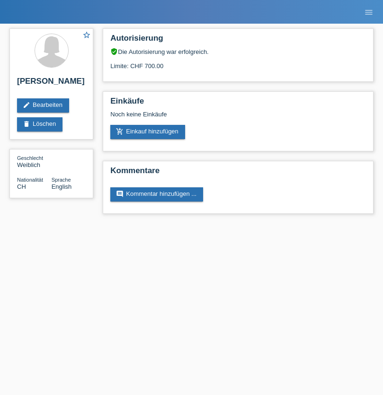 The image size is (383, 395). Describe the element at coordinates (238, 173) in the screenshot. I see `h2: Kommentare` at that location.